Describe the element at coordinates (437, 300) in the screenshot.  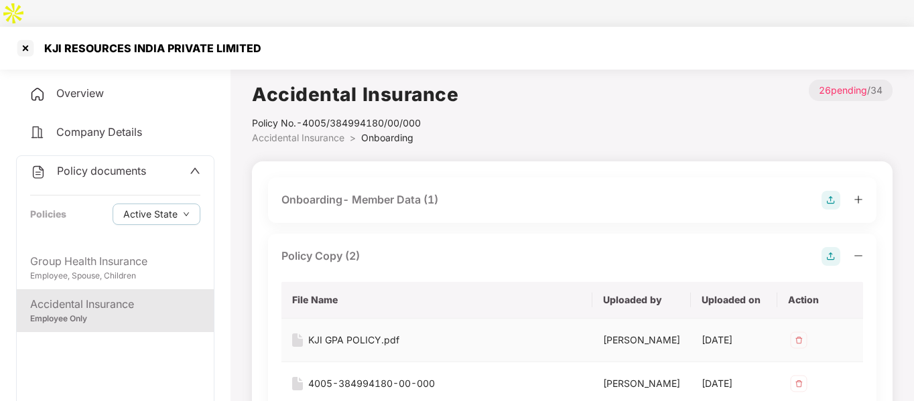
I see `th: File Name` at that location.